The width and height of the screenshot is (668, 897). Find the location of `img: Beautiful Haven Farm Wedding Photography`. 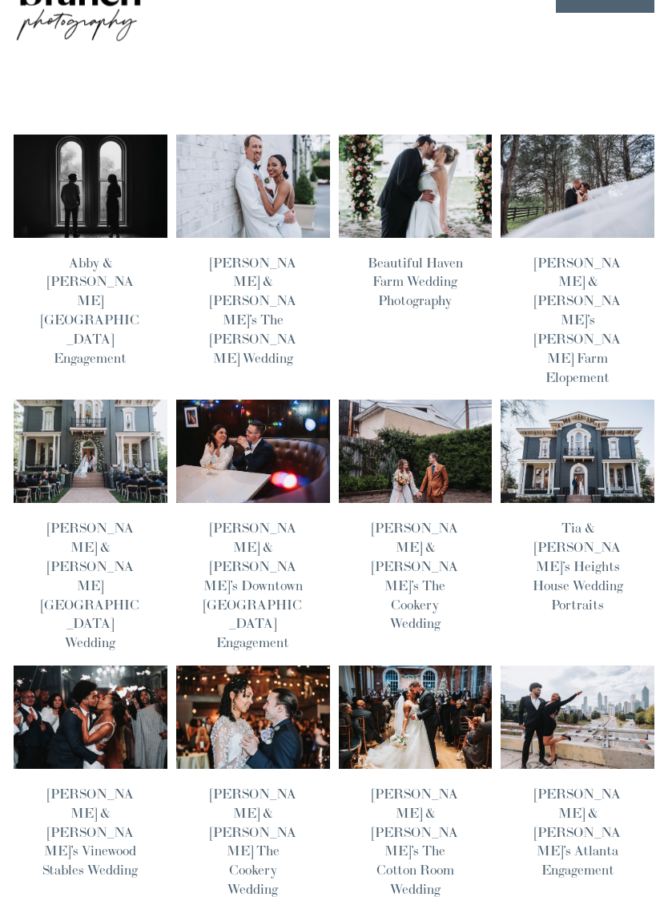

img: Beautiful Haven Farm Wedding Photography is located at coordinates (416, 186).